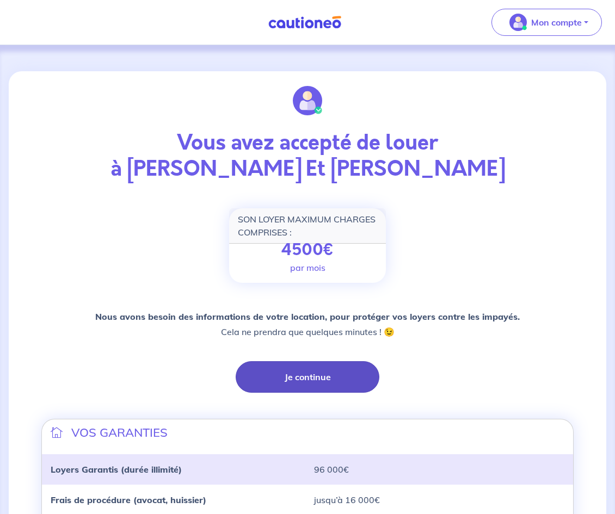 Image resolution: width=615 pixels, height=514 pixels. I want to click on strong: Frais de procédure (avocat, huissier), so click(128, 500).